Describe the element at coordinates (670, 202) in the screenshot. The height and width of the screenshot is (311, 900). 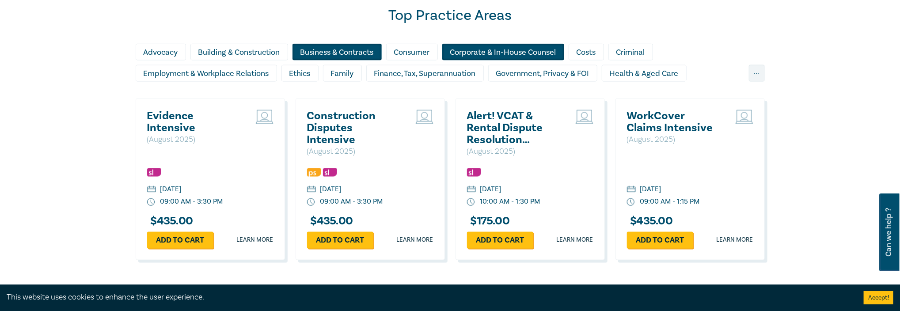
I see `div: 09:00 AM - 1:15 PM` at that location.